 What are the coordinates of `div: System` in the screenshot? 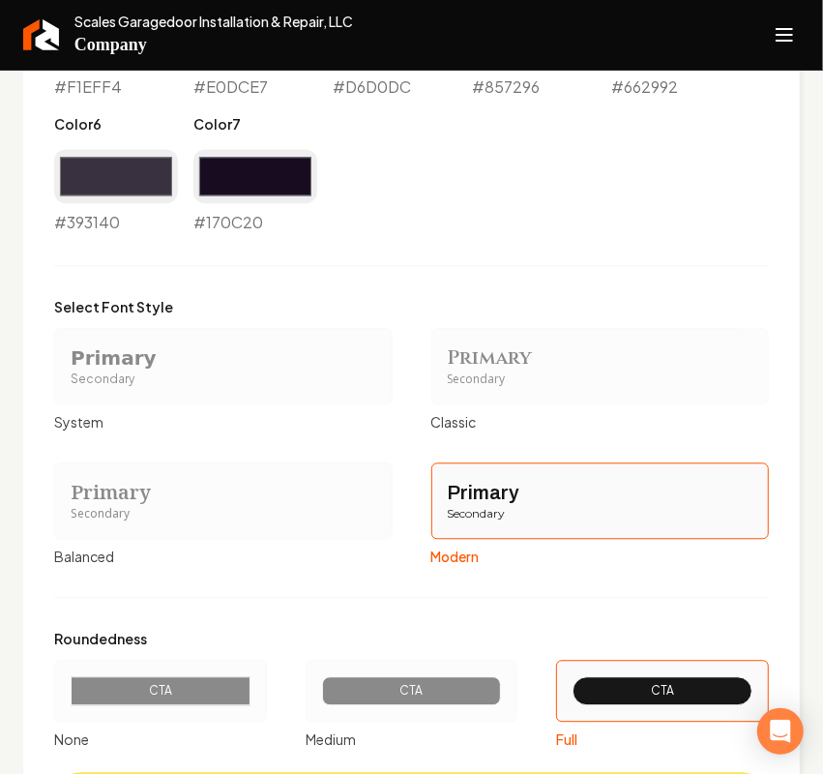 It's located at (223, 422).